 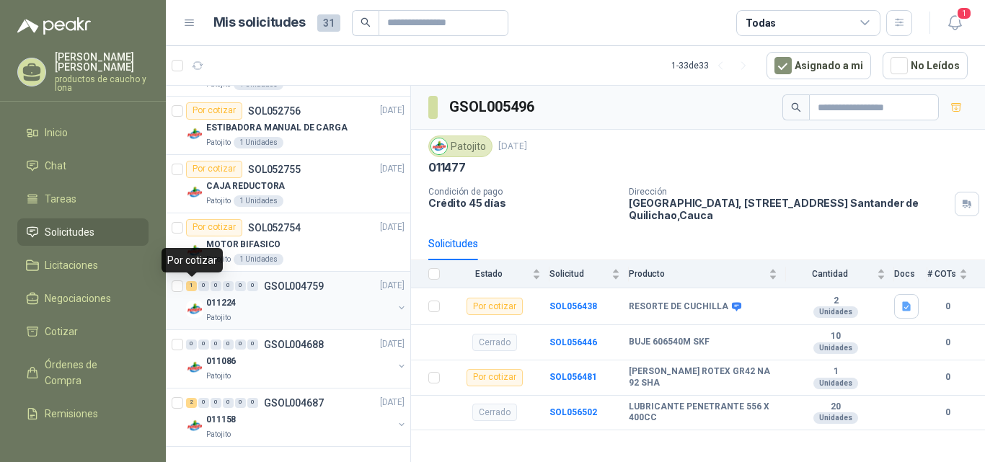 What do you see at coordinates (83, 373) in the screenshot?
I see `a: Órdenes de Compra` at bounding box center [83, 373].